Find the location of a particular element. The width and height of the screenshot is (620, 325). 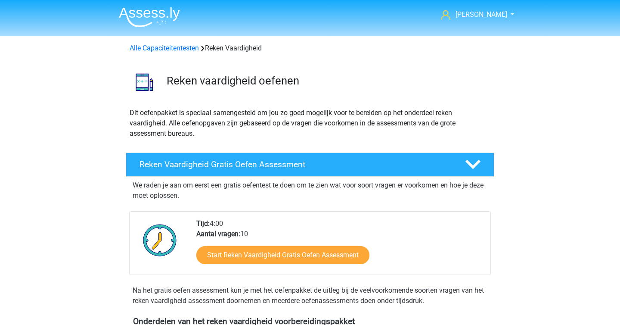

a: Alle Capaciteitentesten is located at coordinates (164, 48).